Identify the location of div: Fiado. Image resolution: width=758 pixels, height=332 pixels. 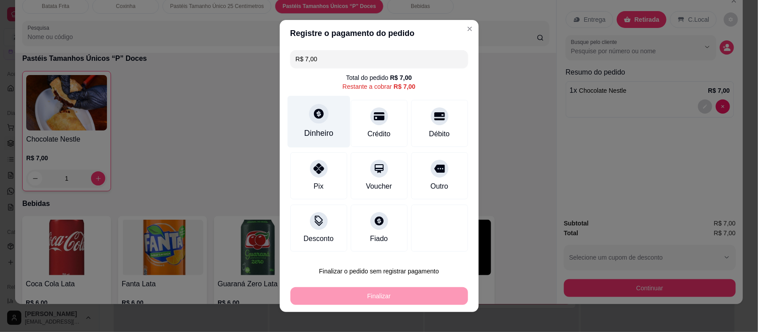
(379, 239).